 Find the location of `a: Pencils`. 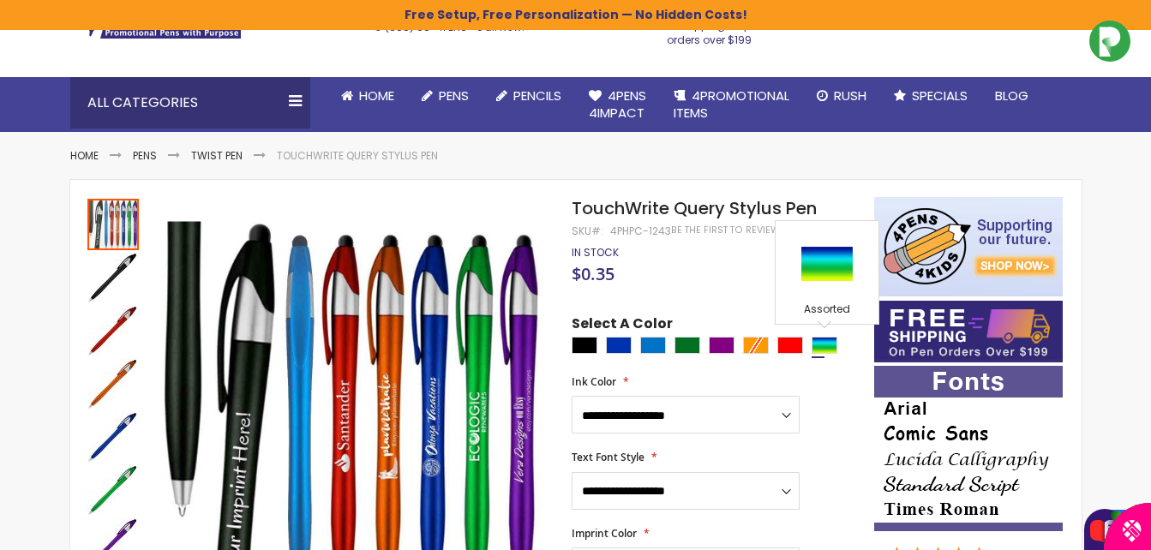

a: Pencils is located at coordinates (529, 96).